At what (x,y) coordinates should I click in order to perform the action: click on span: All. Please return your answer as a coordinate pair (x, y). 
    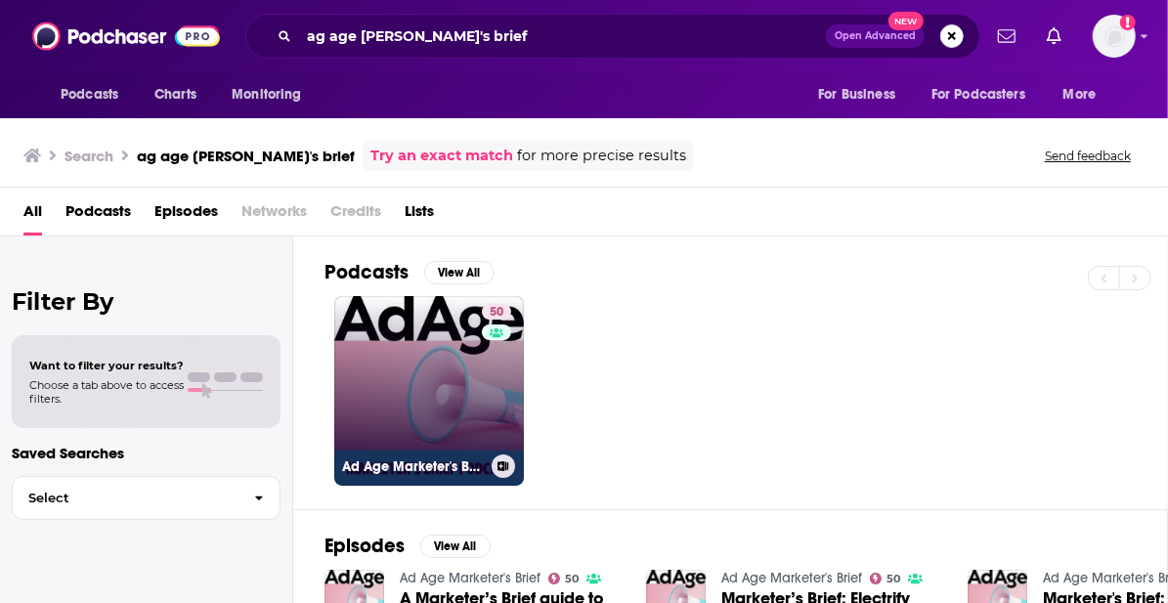
    Looking at the image, I should click on (32, 215).